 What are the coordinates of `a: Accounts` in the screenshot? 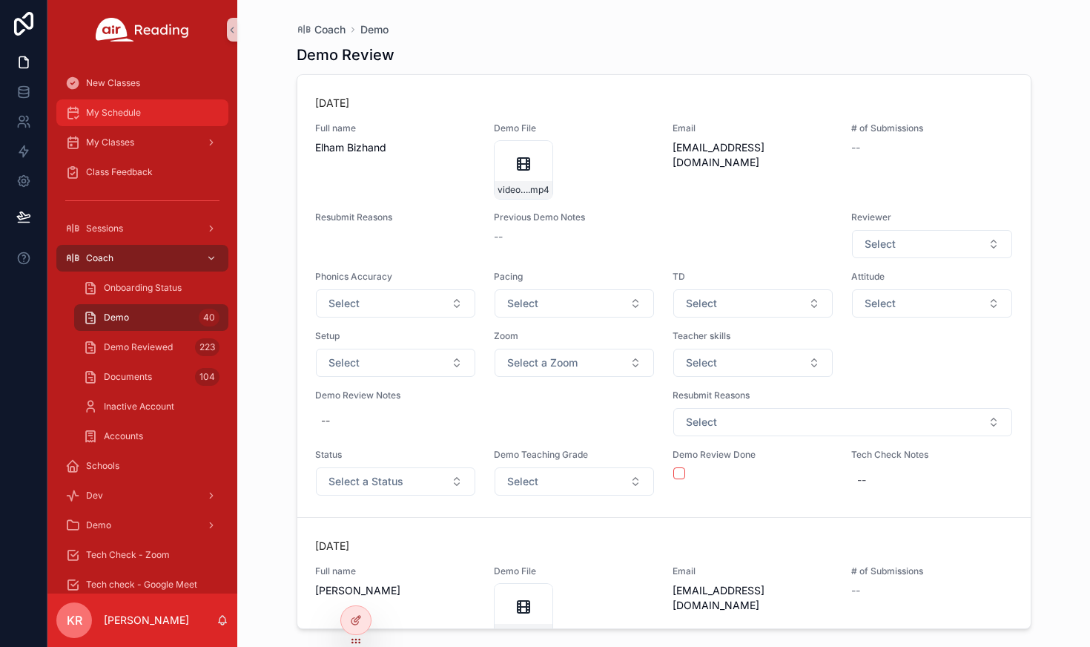 It's located at (151, 436).